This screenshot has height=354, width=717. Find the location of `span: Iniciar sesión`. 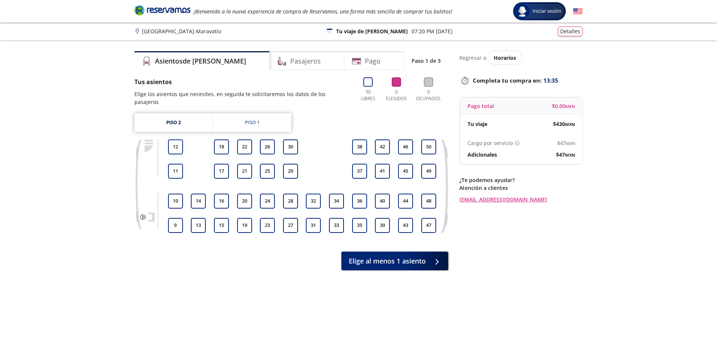

span: Iniciar sesión is located at coordinates (547, 11).